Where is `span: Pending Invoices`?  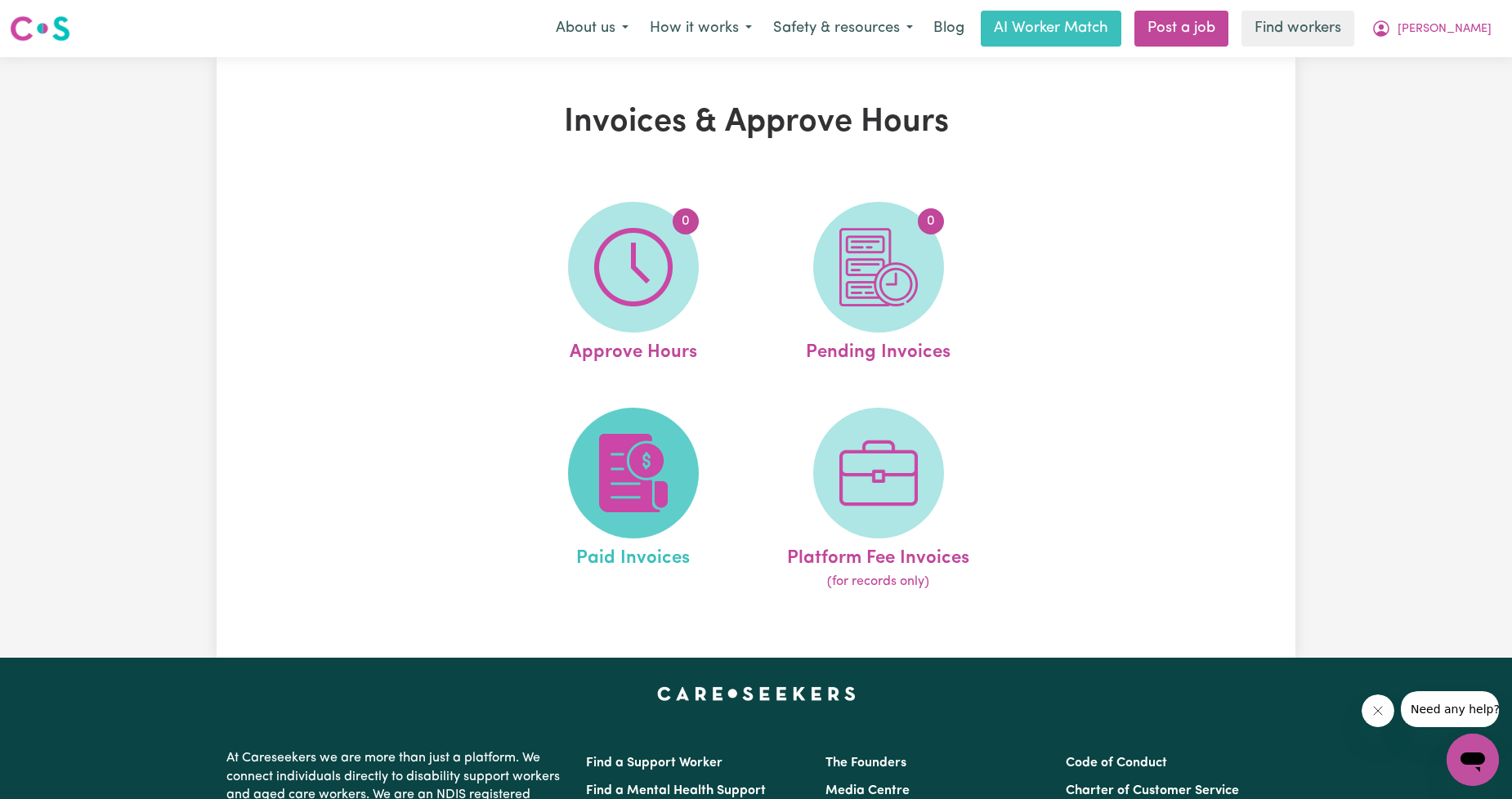 span: Pending Invoices is located at coordinates (877, 350).